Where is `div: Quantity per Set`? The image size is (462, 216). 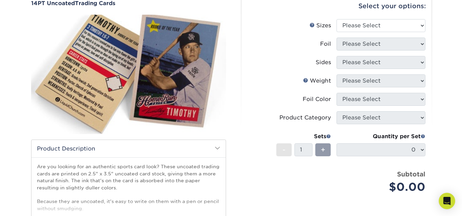
div: Quantity per Set is located at coordinates (381, 137).